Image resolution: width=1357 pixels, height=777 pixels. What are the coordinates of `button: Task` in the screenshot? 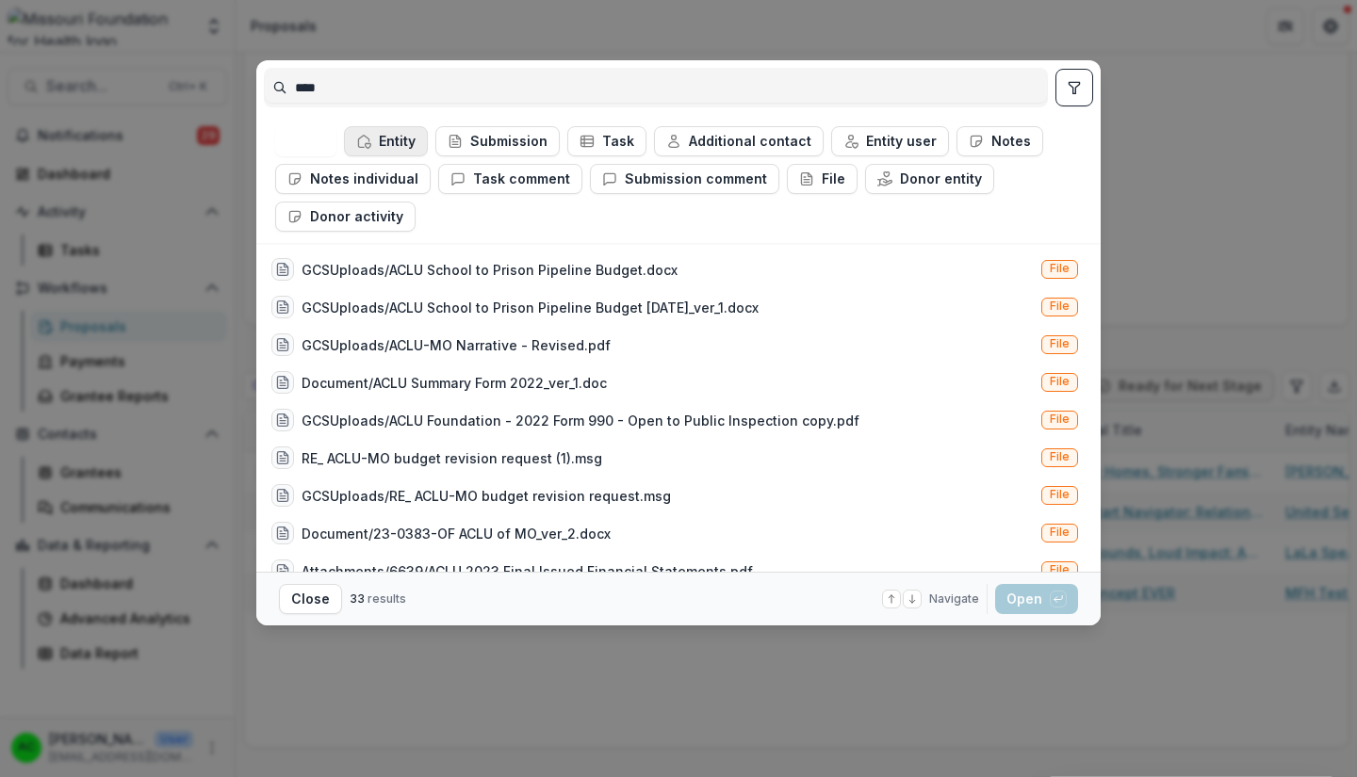 It's located at (607, 141).